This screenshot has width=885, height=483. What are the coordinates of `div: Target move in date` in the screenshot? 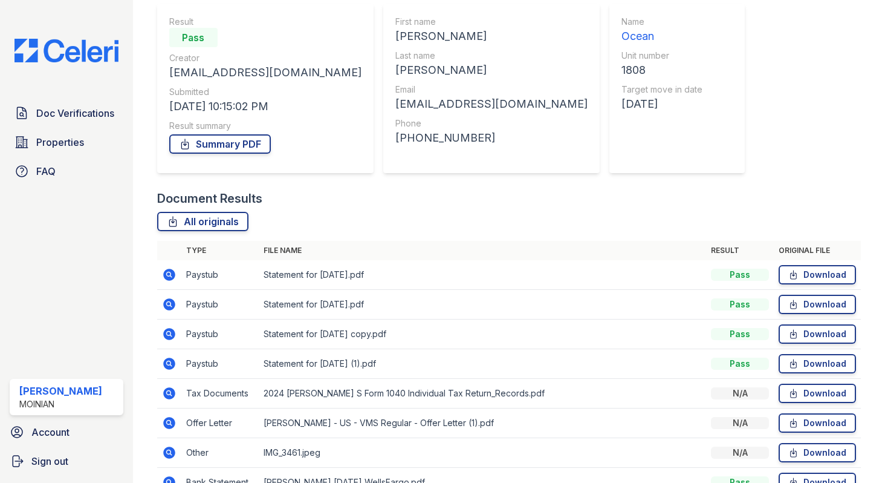 It's located at (662, 90).